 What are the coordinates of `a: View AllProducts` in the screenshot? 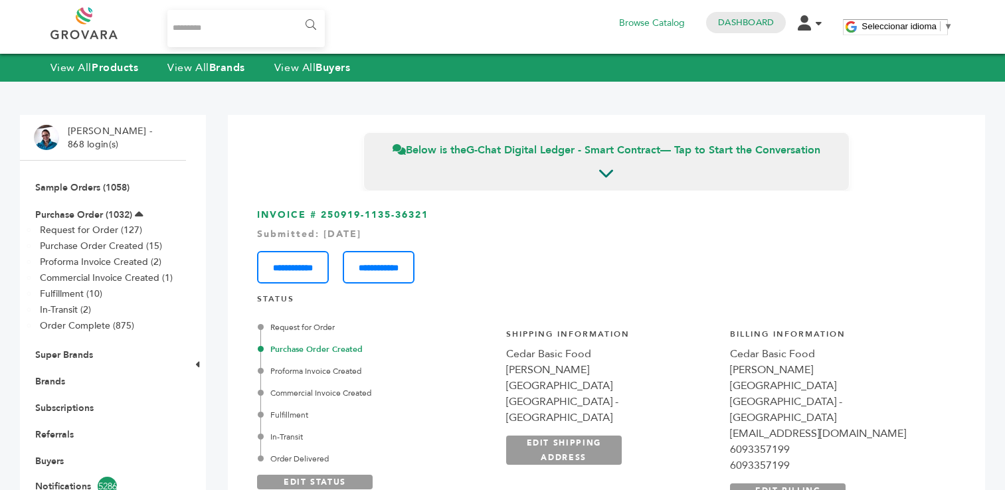 It's located at (94, 68).